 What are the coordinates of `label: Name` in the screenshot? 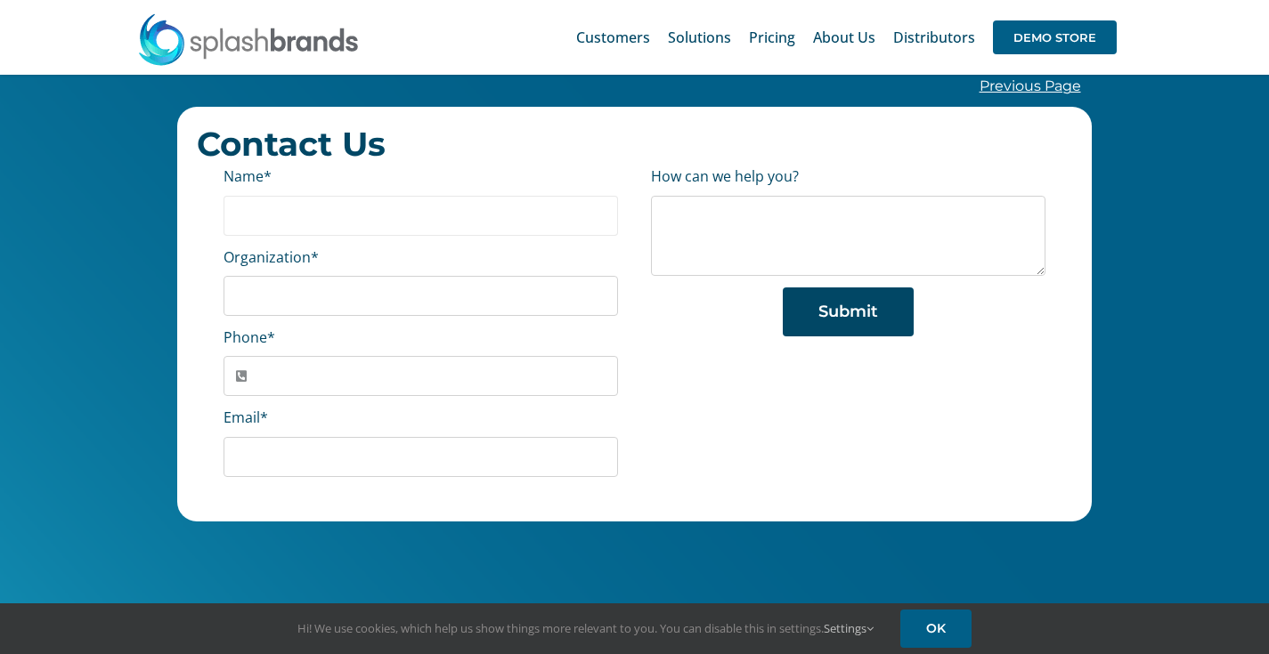 It's located at (248, 176).